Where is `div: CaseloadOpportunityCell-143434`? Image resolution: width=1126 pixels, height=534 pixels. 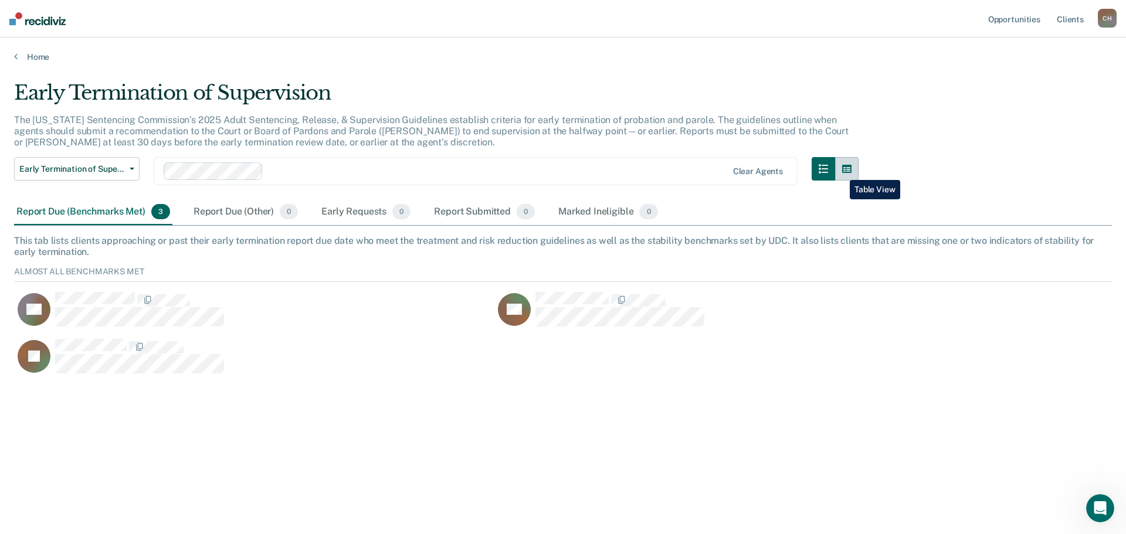 div: CaseloadOpportunityCell-143434 is located at coordinates (254, 315).